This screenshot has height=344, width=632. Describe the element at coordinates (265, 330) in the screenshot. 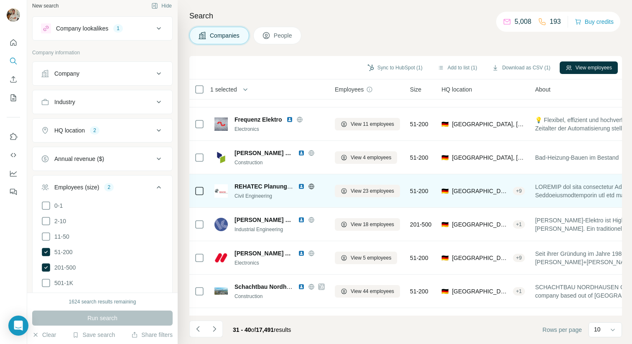

I see `span: 17,491` at that location.